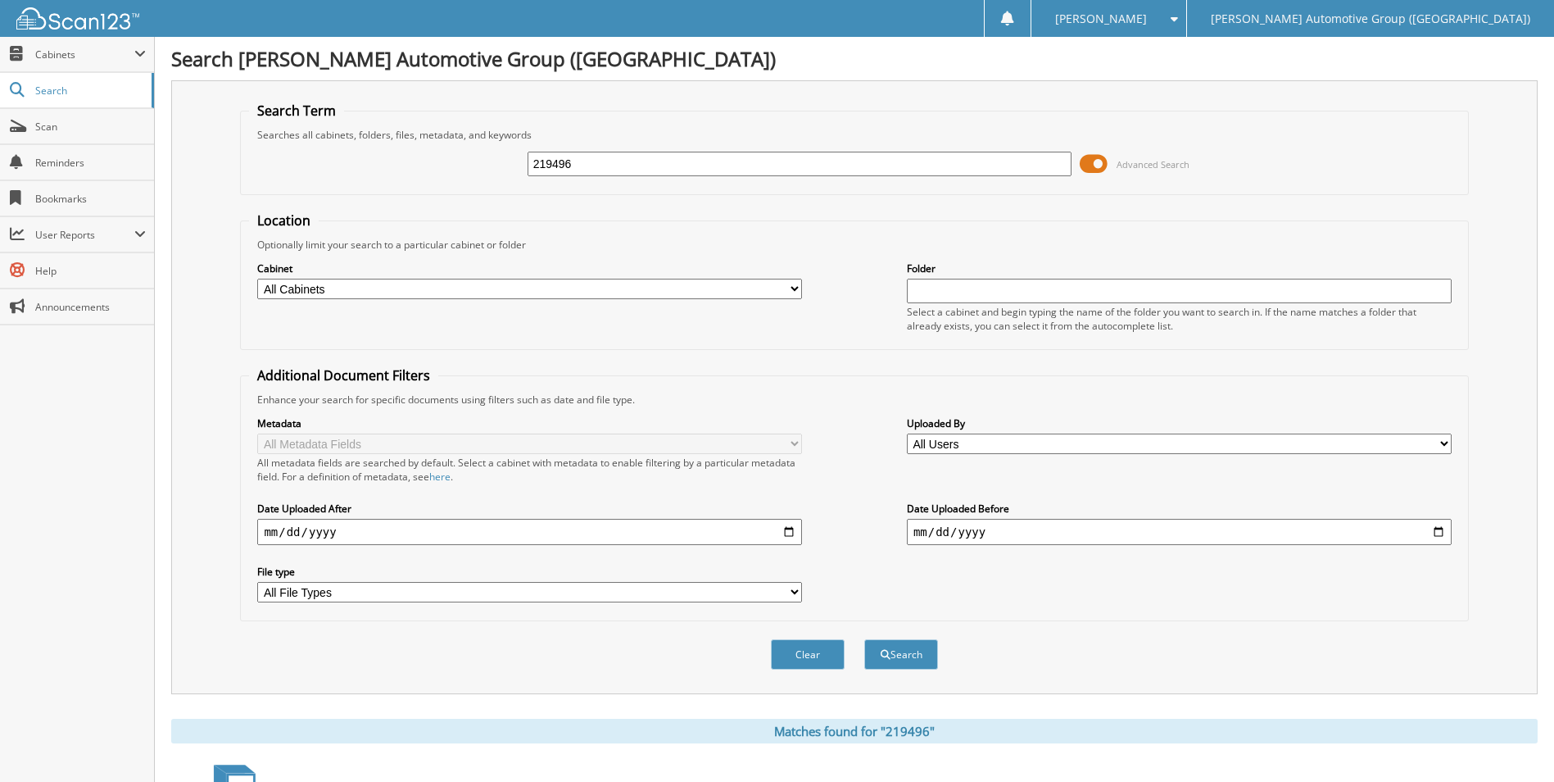 The image size is (1554, 782). What do you see at coordinates (90, 162) in the screenshot?
I see `span: Reminders` at bounding box center [90, 162].